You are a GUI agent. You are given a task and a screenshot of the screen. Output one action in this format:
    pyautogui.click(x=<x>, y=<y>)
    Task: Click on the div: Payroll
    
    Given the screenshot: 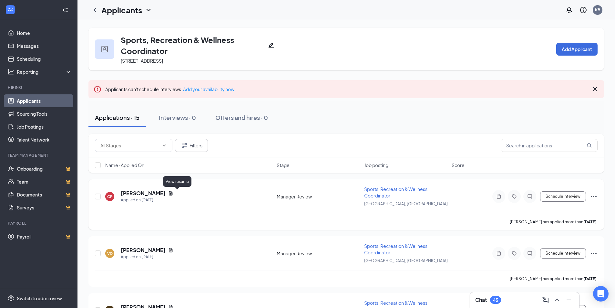 What is the action you would take?
    pyautogui.click(x=39, y=223)
    